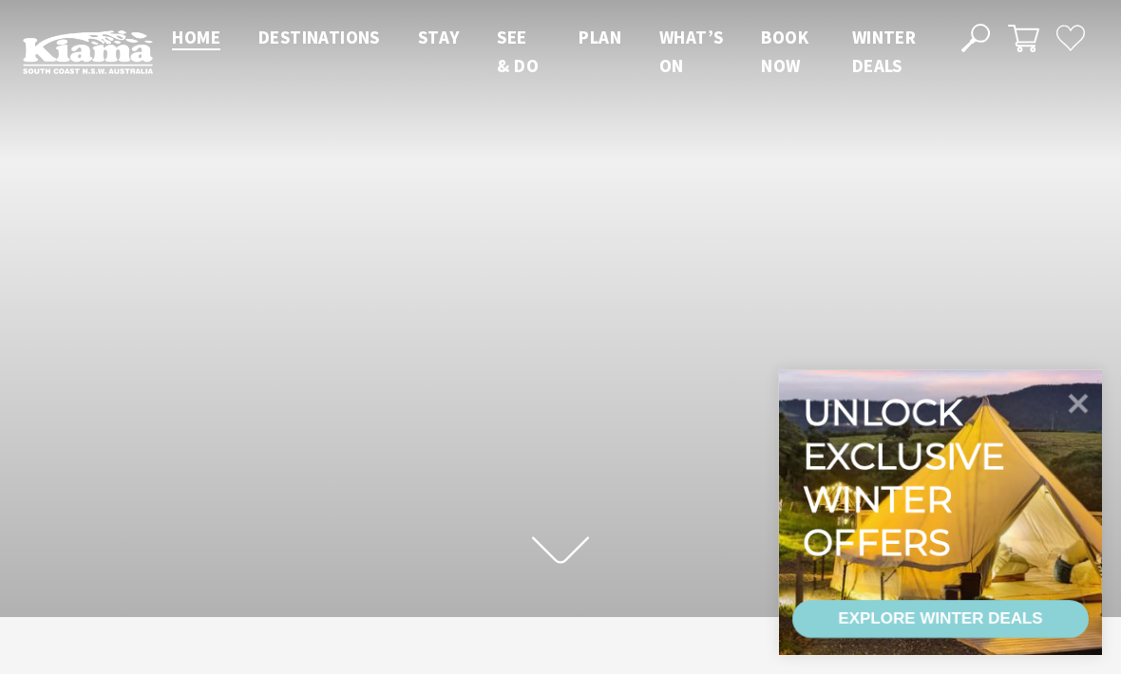 This screenshot has width=1121, height=674. What do you see at coordinates (319, 37) in the screenshot?
I see `span: Destinations` at bounding box center [319, 37].